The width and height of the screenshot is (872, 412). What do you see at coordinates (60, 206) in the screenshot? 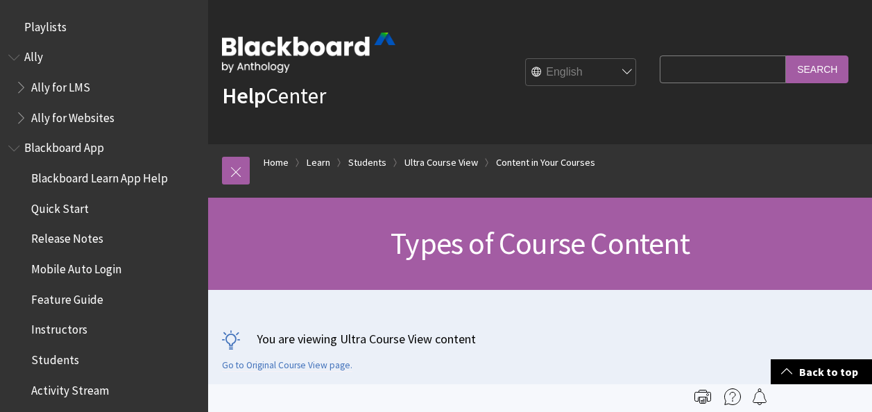
I see `span: Quick Start` at bounding box center [60, 206].